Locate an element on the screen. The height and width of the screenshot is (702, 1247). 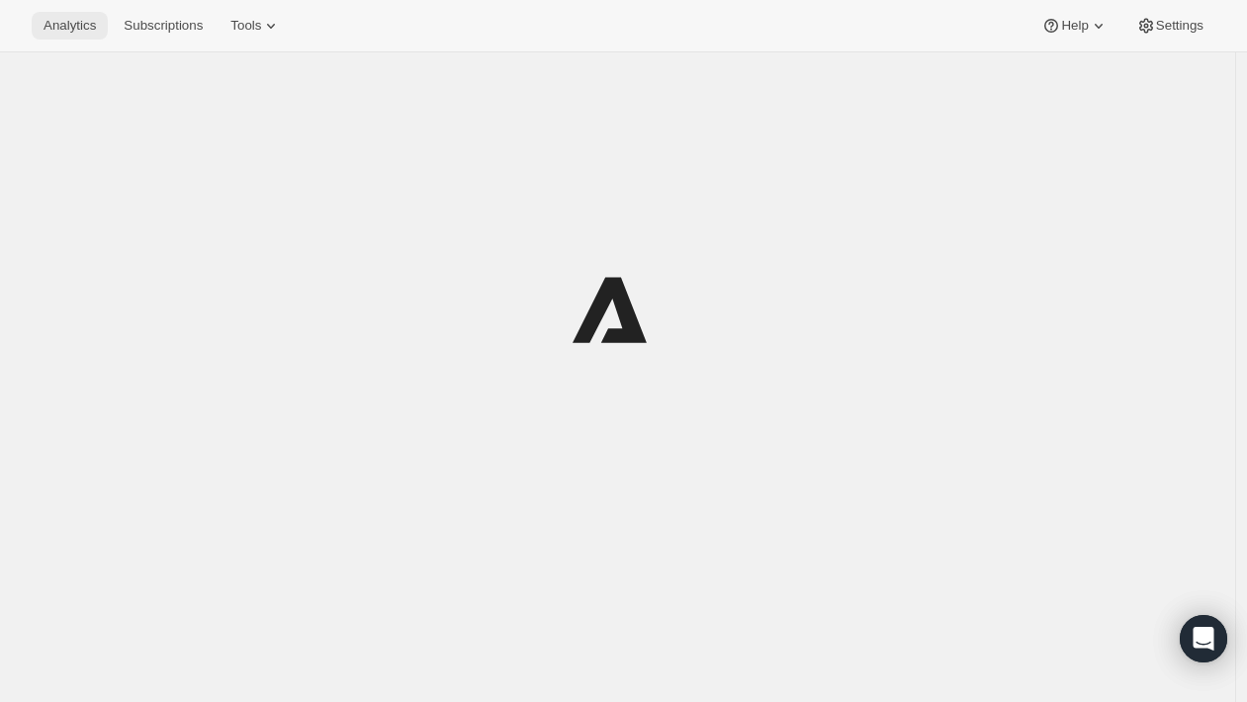
button: Analytics is located at coordinates (69, 26).